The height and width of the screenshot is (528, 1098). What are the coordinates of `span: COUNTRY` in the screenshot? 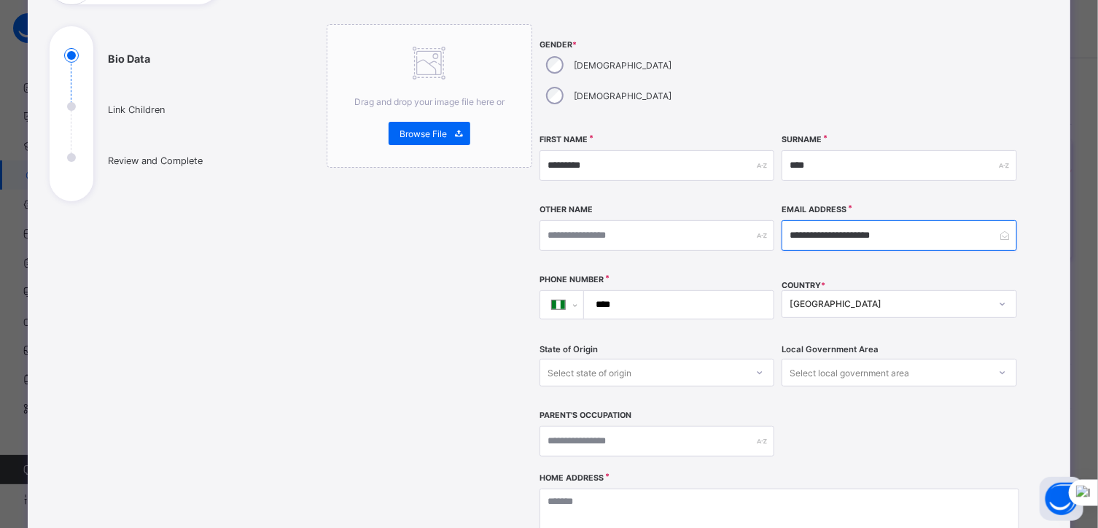 It's located at (804, 285).